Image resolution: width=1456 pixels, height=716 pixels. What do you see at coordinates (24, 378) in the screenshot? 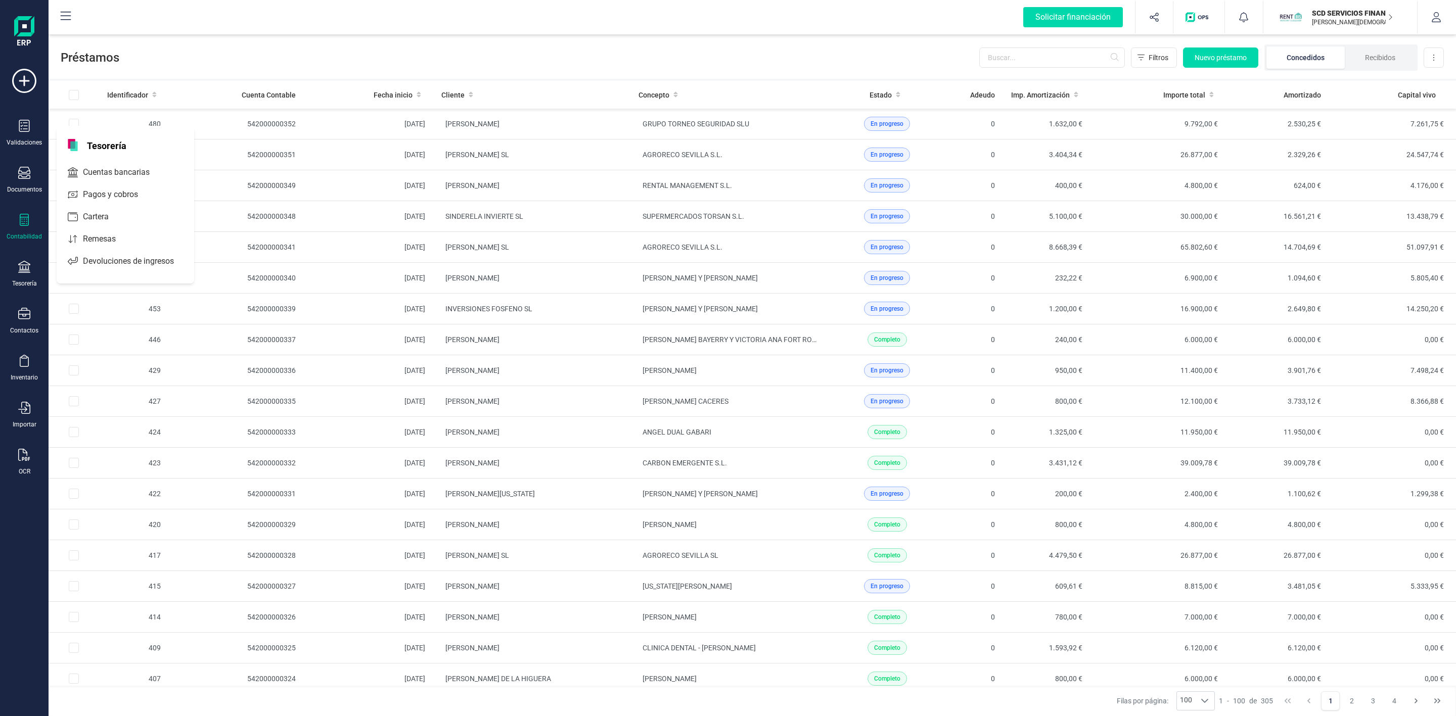
I see `div: Inventario` at bounding box center [24, 378].